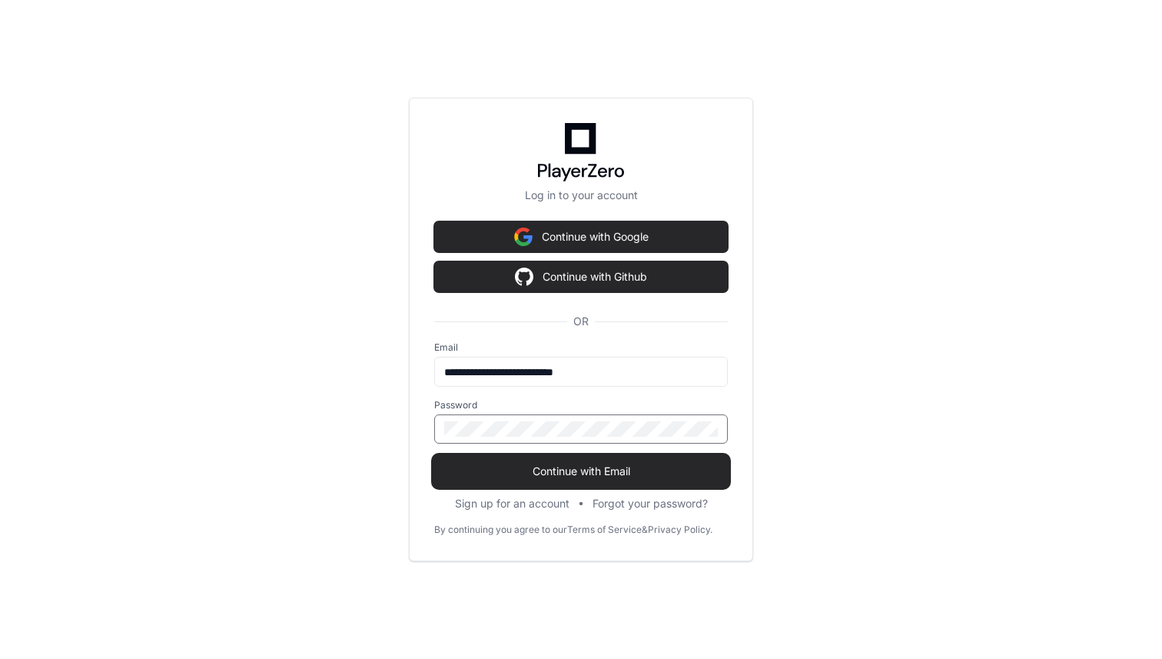 The height and width of the screenshot is (659, 1162). I want to click on button: Continue with Email, so click(581, 471).